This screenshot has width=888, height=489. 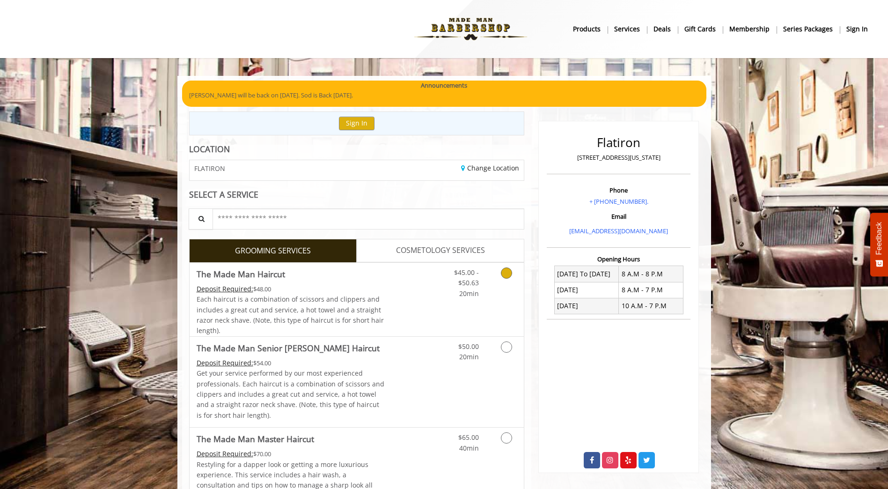 What do you see at coordinates (241, 274) in the screenshot?
I see `b: The Made Man Haircut` at bounding box center [241, 274].